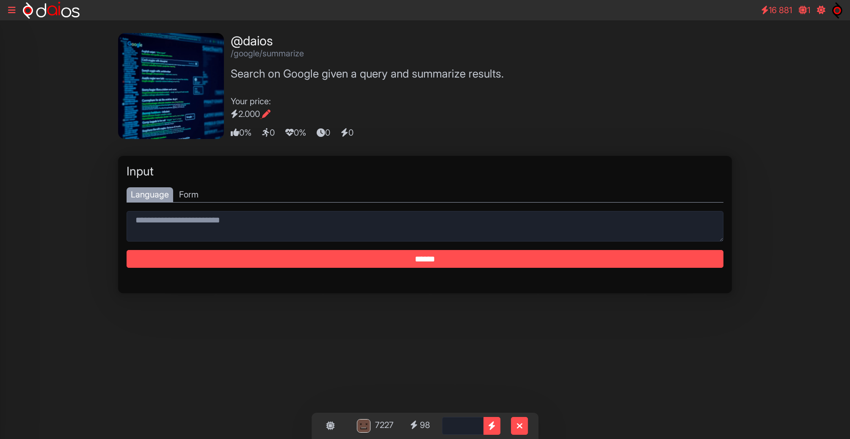 The image size is (850, 439). Describe the element at coordinates (51, 10) in the screenshot. I see `img: logo-neg-h.svg` at that location.